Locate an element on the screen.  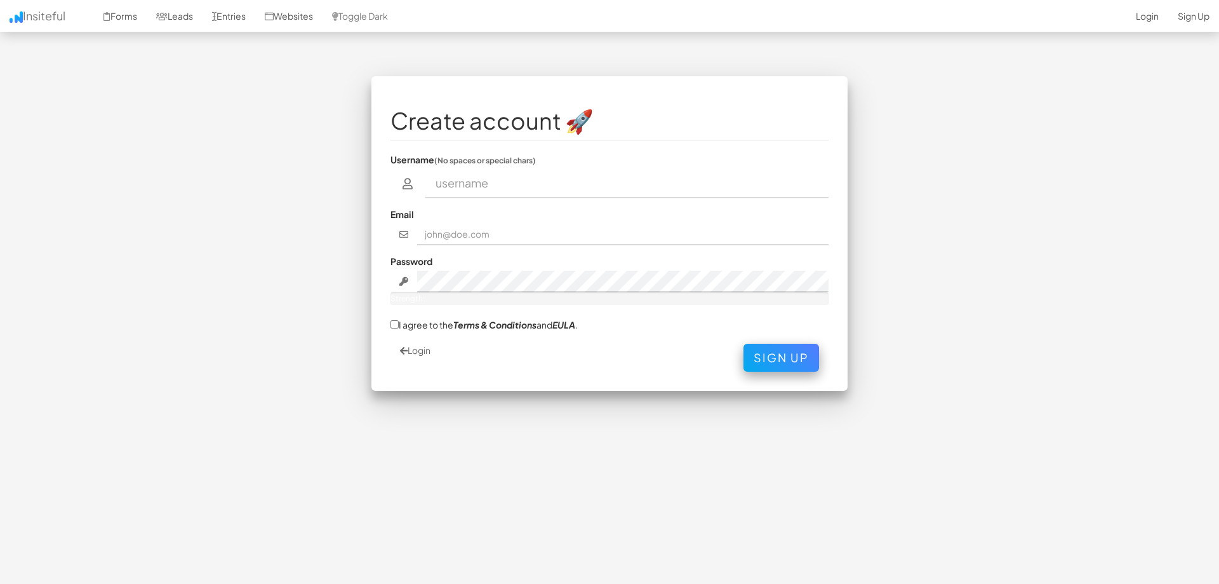
button: Sign Up is located at coordinates (781, 357).